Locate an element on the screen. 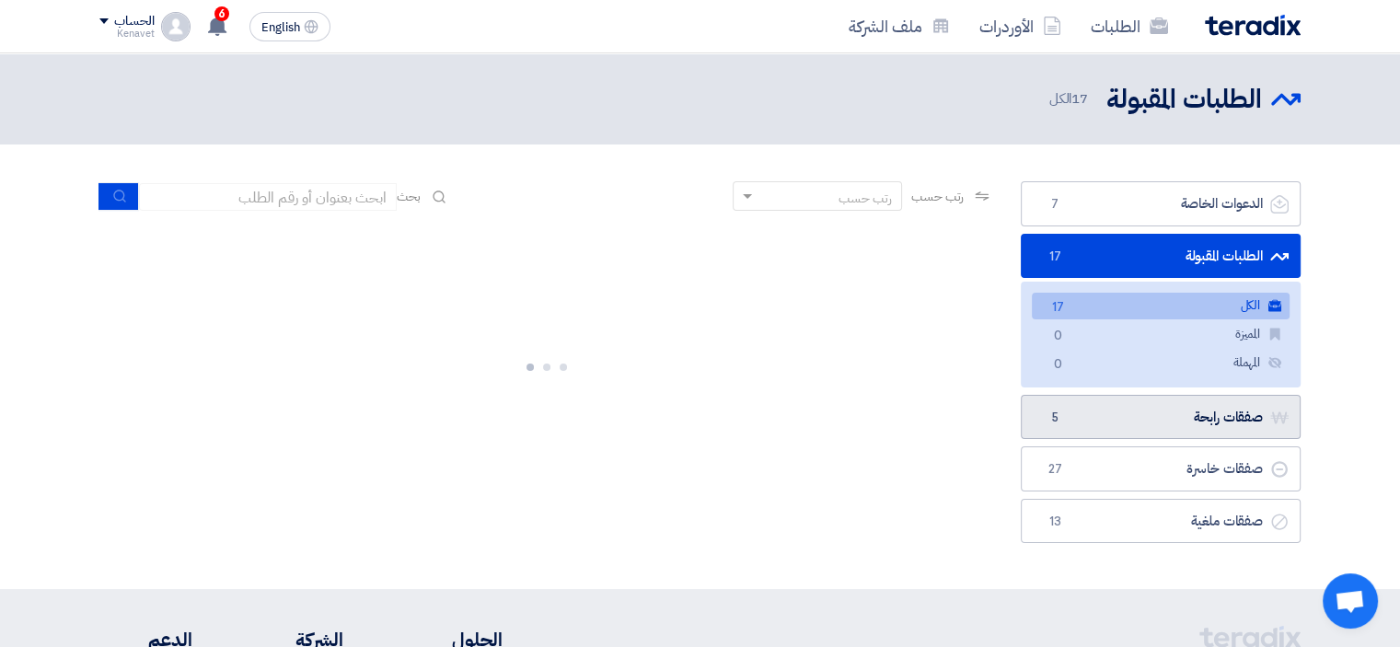  span: الكل is located at coordinates (1071, 99).